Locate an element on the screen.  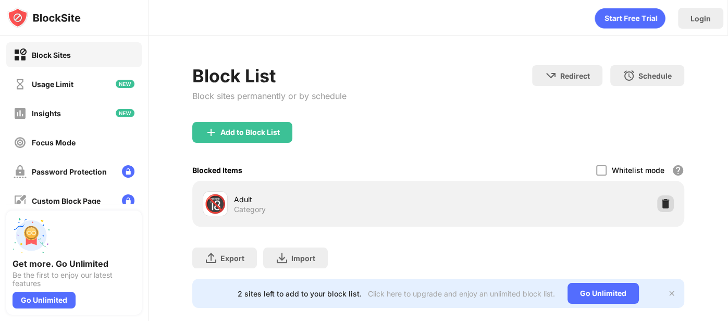
div: Block sites permanently or by schedule is located at coordinates (269, 96).